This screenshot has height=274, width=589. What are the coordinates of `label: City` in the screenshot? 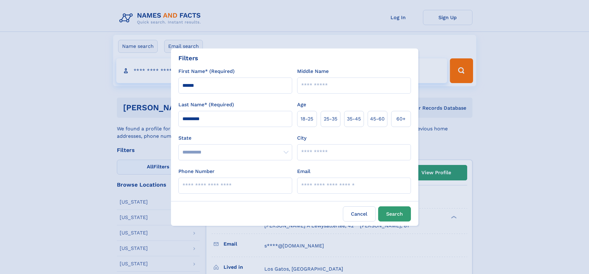 It's located at (302, 138).